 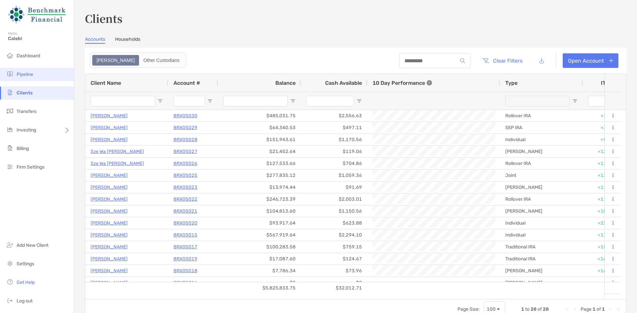 What do you see at coordinates (185, 247) in the screenshot?
I see `p: 8RX05017` at bounding box center [185, 247].